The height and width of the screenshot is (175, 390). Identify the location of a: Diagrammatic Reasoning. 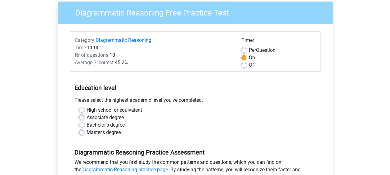
(123, 40).